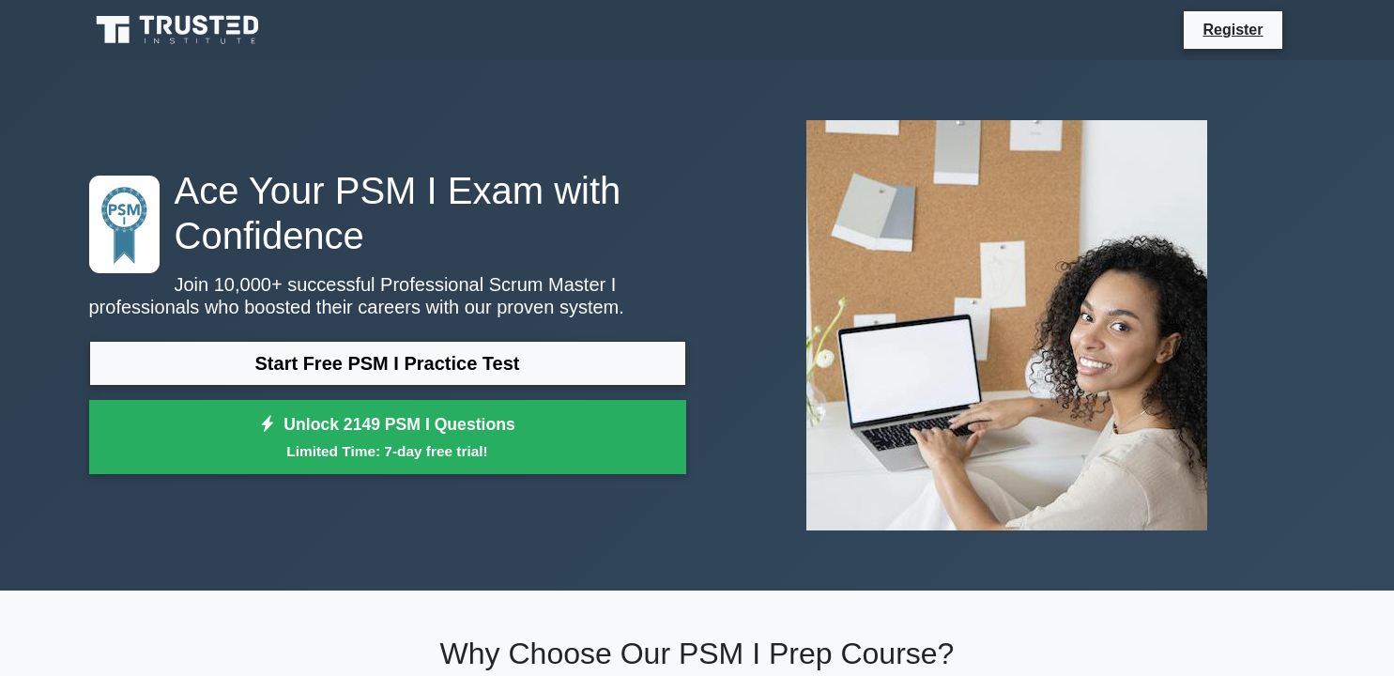 This screenshot has height=676, width=1394. Describe the element at coordinates (388, 363) in the screenshot. I see `a: Start Free PSM I Practice Test` at that location.